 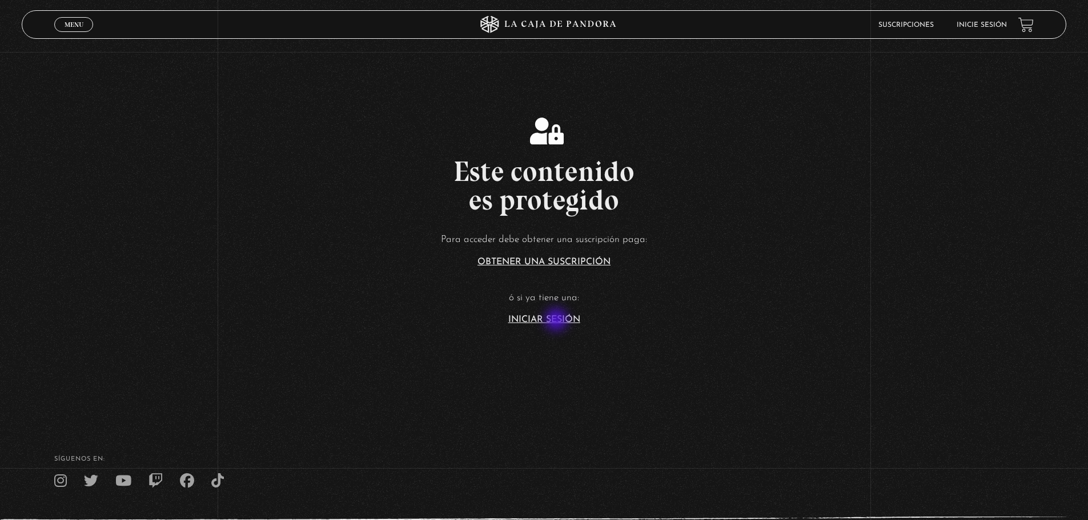 I want to click on a: Obtener una suscripción, so click(x=544, y=262).